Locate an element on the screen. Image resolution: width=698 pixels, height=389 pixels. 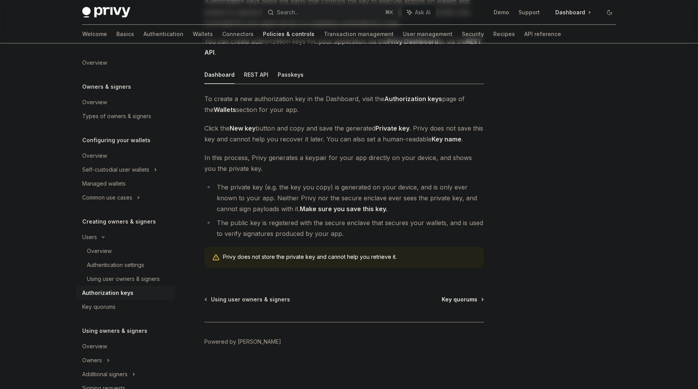
div: Self-custodial user wallets is located at coordinates (116, 170).